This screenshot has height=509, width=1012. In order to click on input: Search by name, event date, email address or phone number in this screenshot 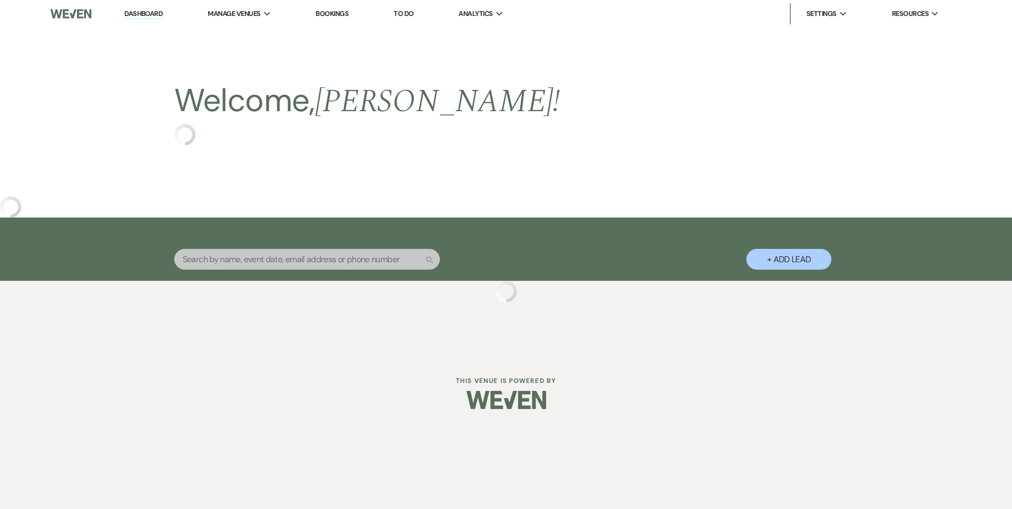, I will do `click(307, 259)`.